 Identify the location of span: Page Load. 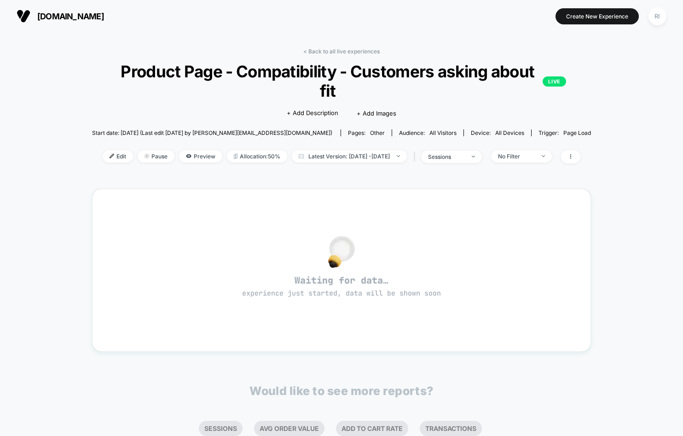
(577, 133).